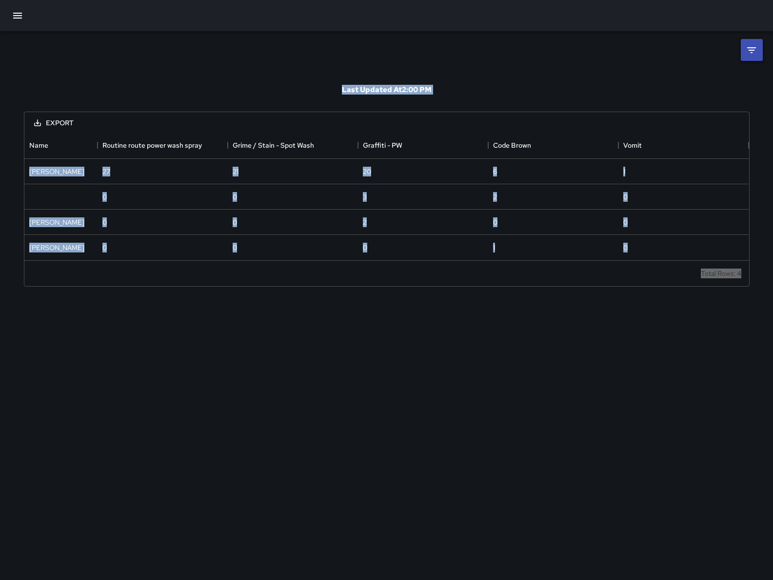 The image size is (773, 580). Describe the element at coordinates (236, 172) in the screenshot. I see `div: 21` at that location.